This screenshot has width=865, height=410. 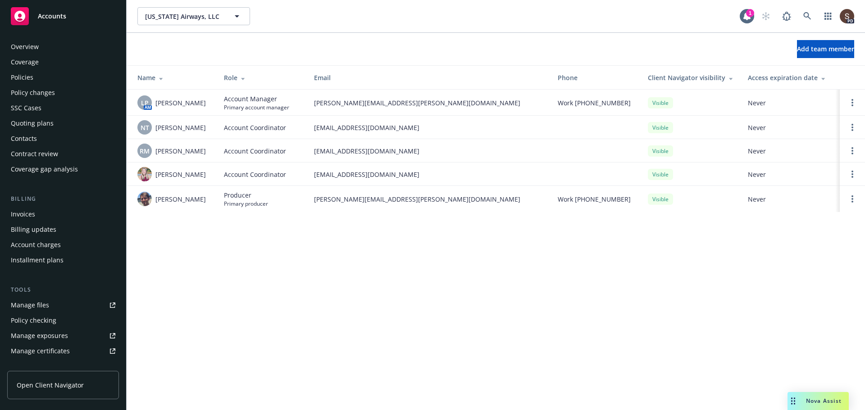 I want to click on a: Coverage gap analysis, so click(x=63, y=169).